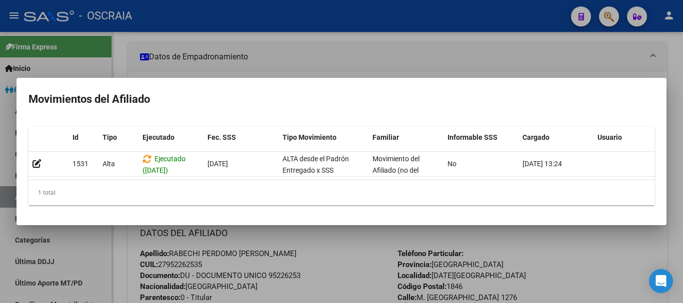 Image resolution: width=683 pixels, height=303 pixels. What do you see at coordinates (406, 137) in the screenshot?
I see `datatable-header-cell: Familiar` at bounding box center [406, 137].